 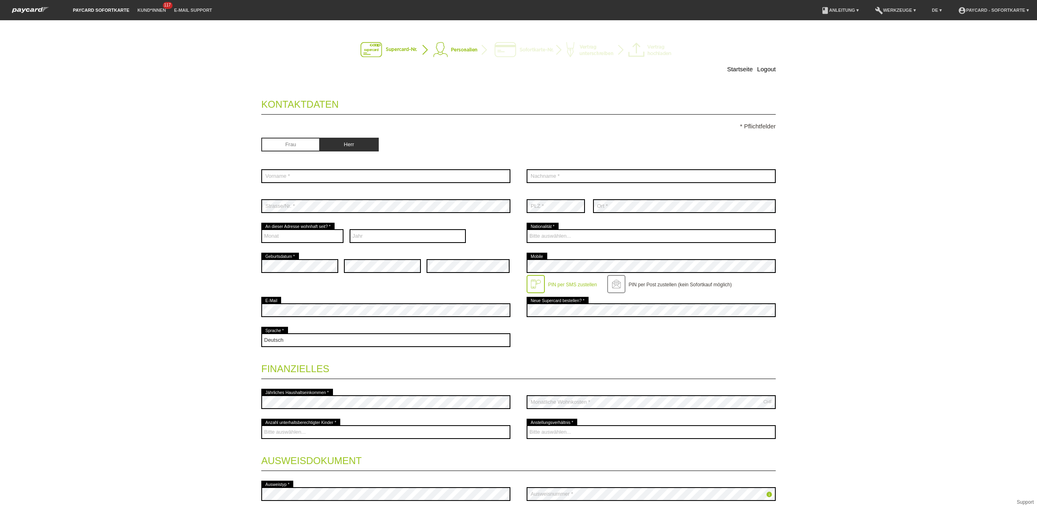 I want to click on a: Startseite, so click(x=740, y=69).